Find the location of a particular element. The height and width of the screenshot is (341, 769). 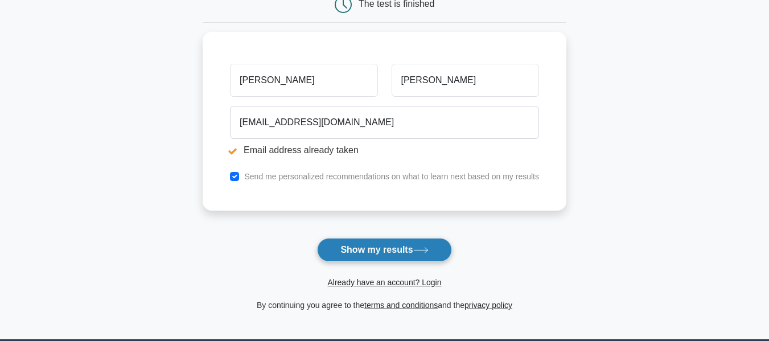

input: Last name is located at coordinates (465, 80).